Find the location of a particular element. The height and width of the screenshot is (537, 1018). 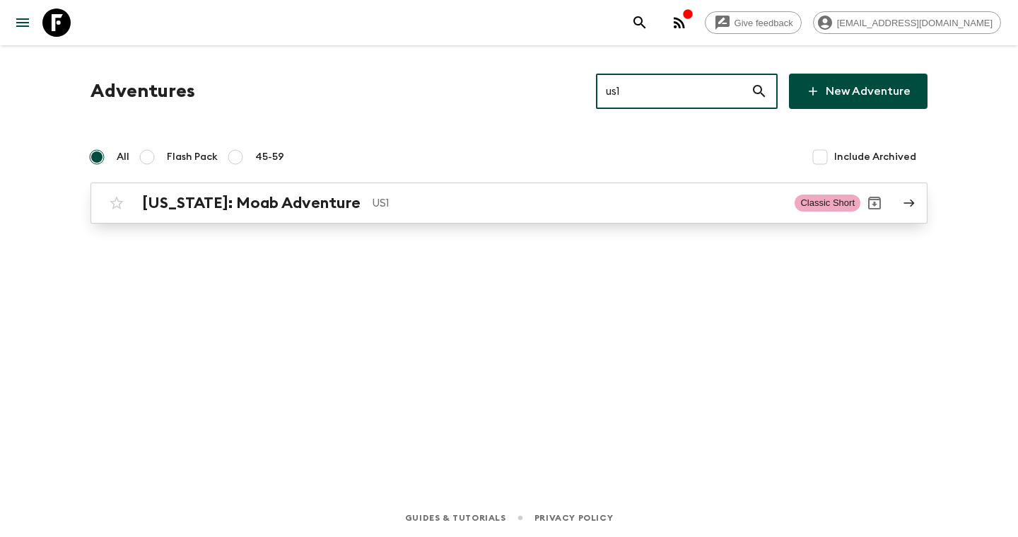

a: Privacy Policy is located at coordinates (573, 518).